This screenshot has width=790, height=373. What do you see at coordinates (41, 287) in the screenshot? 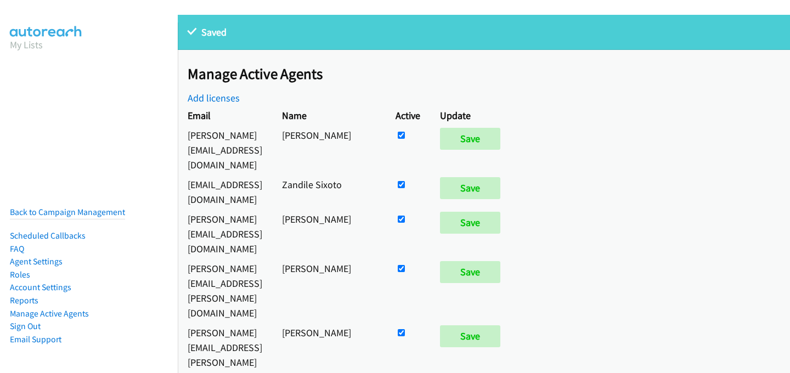
I see `a: Account Settings` at bounding box center [41, 287].